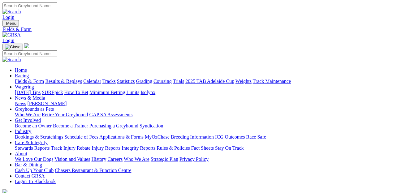  I want to click on a: Racing, so click(22, 75).